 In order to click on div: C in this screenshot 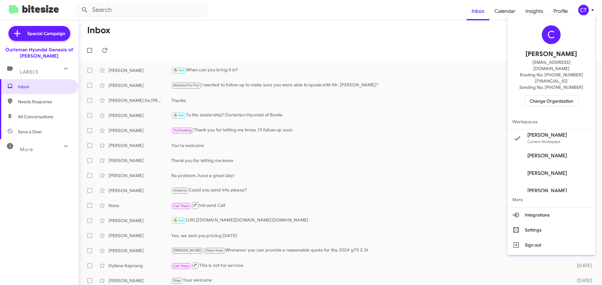, I will do `click(551, 35)`.